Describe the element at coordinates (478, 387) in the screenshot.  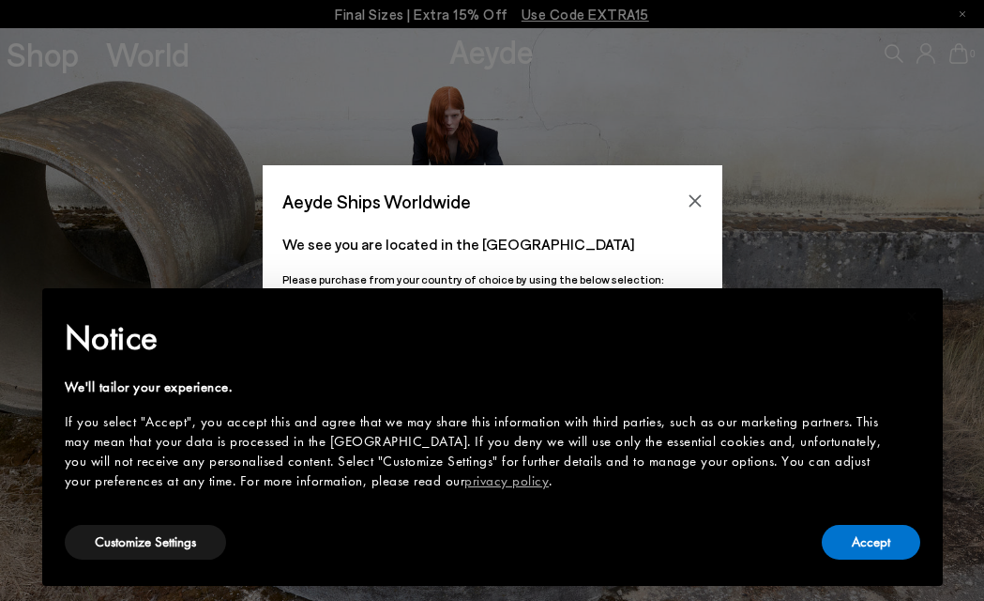
I see `div: We'll tailor your experience.` at that location.